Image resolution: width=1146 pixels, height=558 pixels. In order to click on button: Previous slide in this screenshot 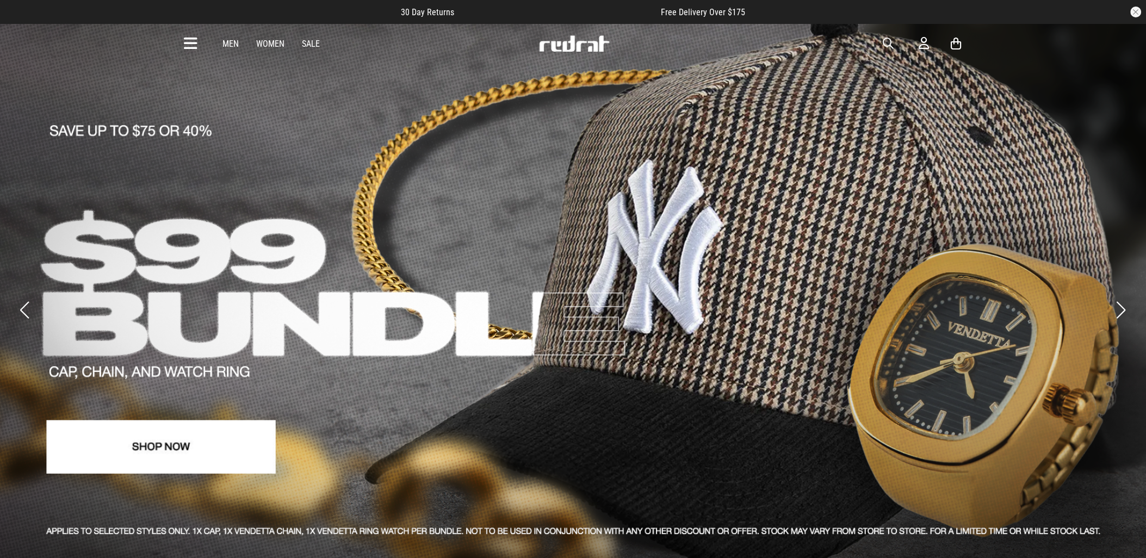, I will do `click(24, 310)`.